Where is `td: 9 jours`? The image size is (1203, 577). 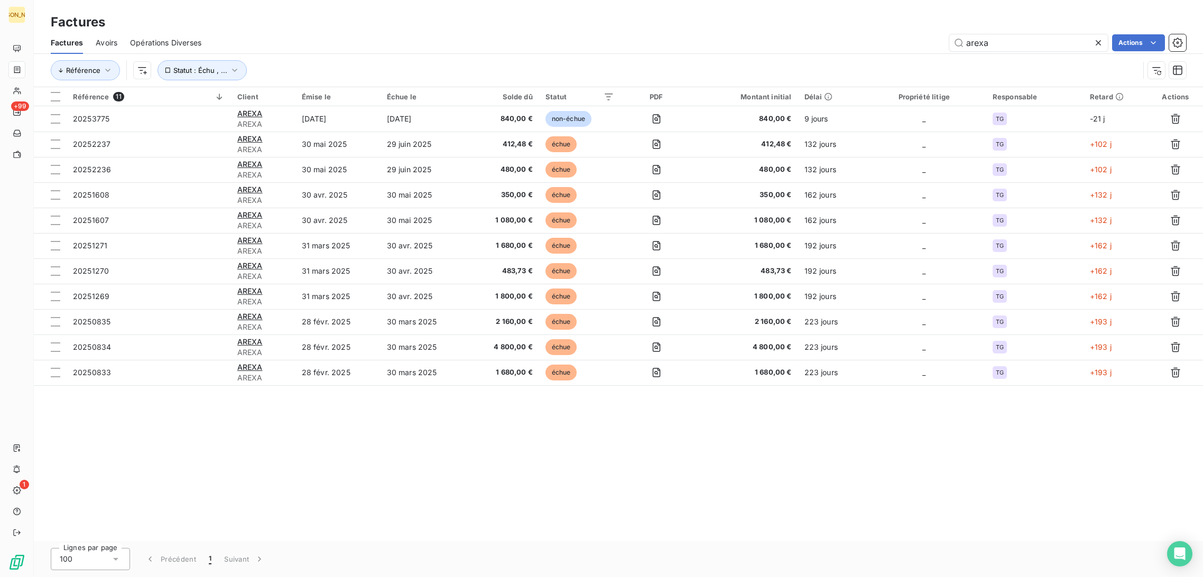
td: 9 jours is located at coordinates (830, 119).